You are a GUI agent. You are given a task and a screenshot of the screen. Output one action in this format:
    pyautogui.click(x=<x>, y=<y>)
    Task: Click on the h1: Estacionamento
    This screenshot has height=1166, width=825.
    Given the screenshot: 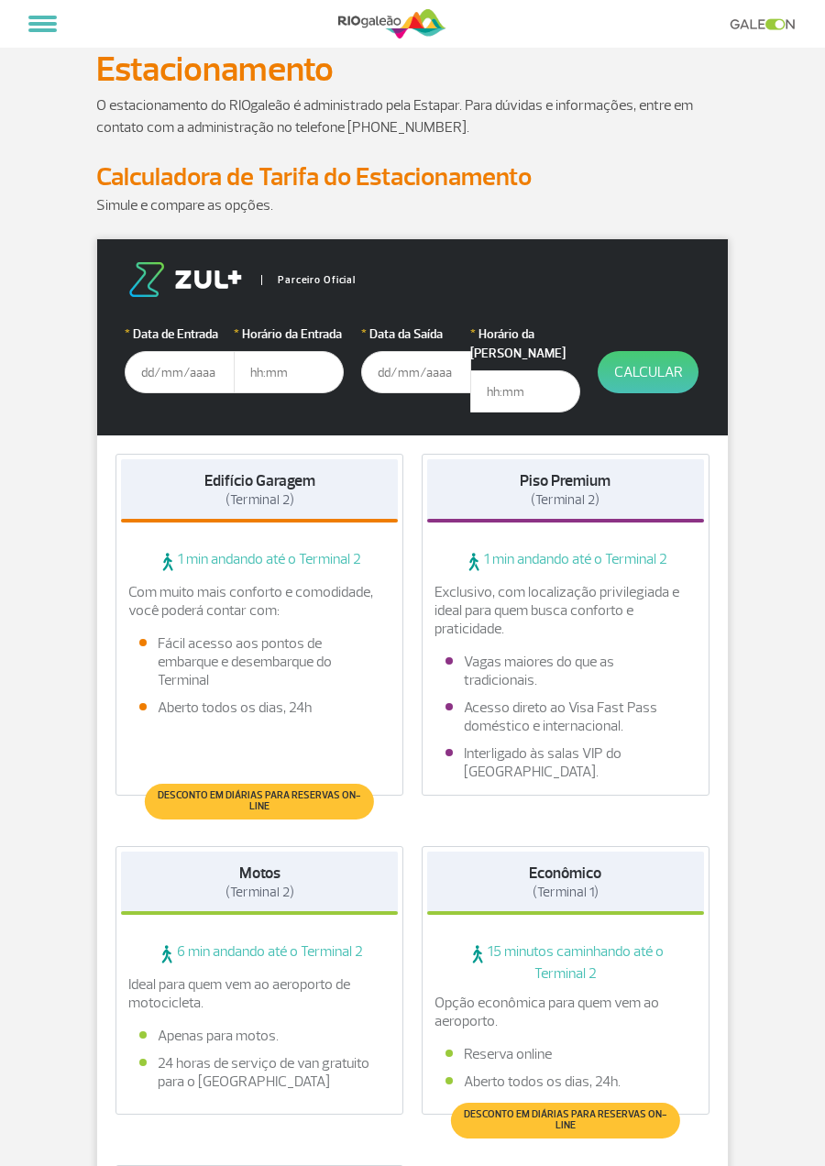 What is the action you would take?
    pyautogui.click(x=413, y=70)
    